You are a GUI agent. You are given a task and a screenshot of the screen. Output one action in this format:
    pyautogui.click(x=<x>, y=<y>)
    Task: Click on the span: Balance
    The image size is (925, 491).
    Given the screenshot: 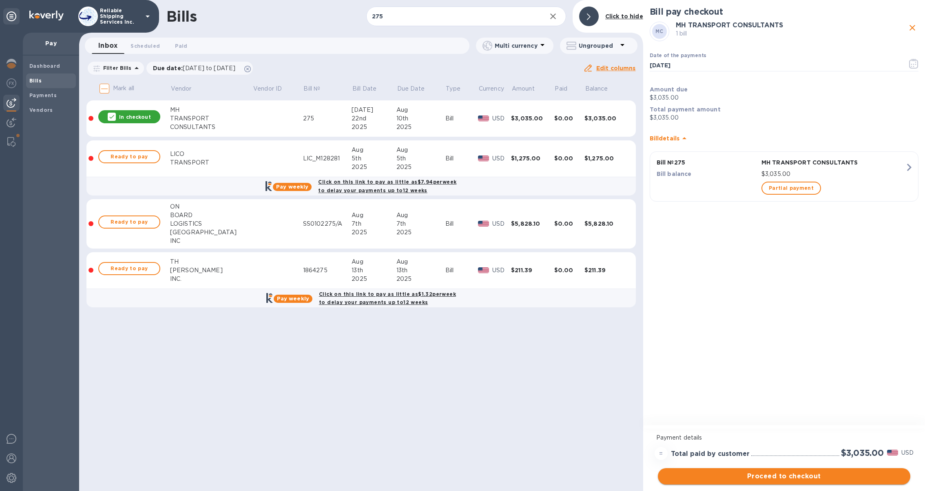 What is the action you would take?
    pyautogui.click(x=602, y=89)
    